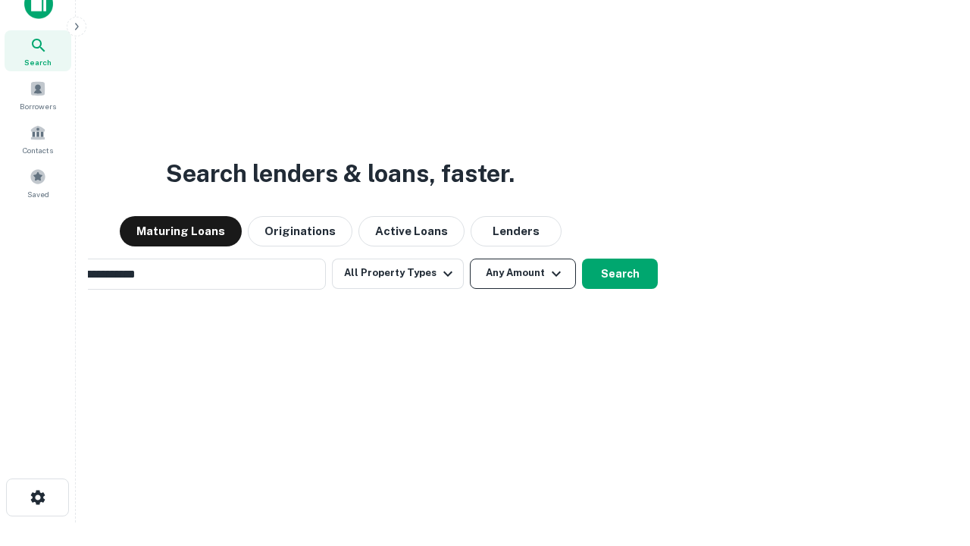  I want to click on div: Chat Widget, so click(932, 412).